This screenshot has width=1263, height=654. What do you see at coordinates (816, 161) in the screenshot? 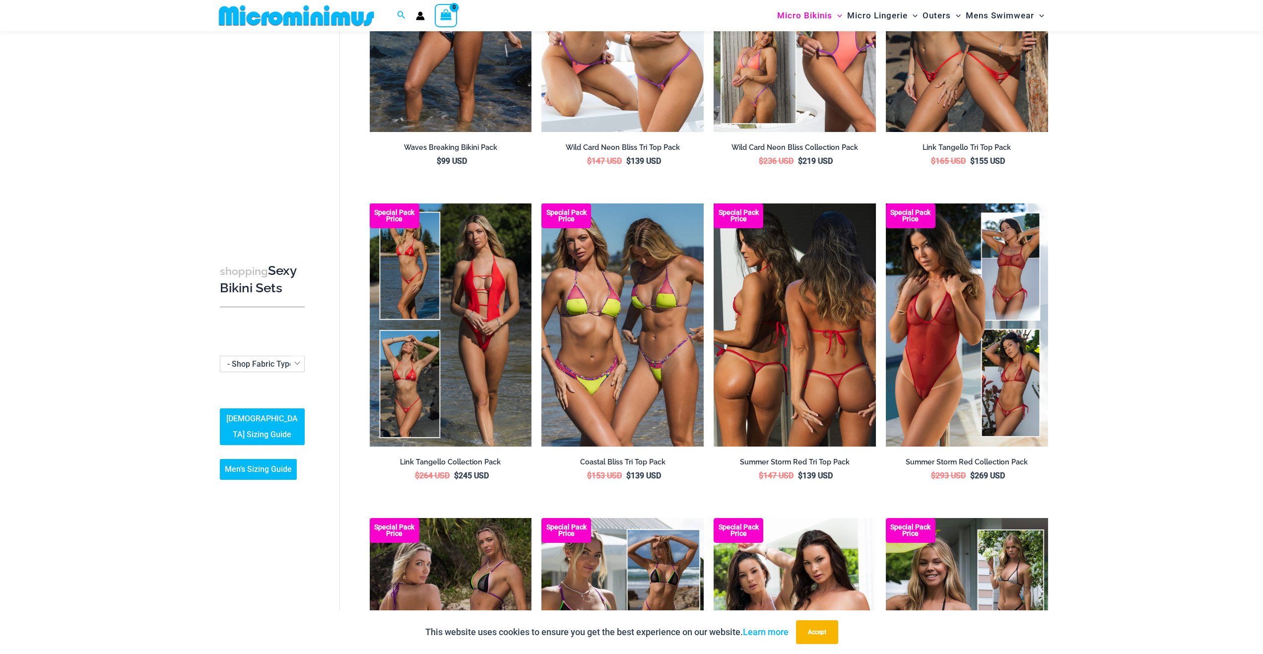
I see `bdi: 219 USD` at bounding box center [816, 161].